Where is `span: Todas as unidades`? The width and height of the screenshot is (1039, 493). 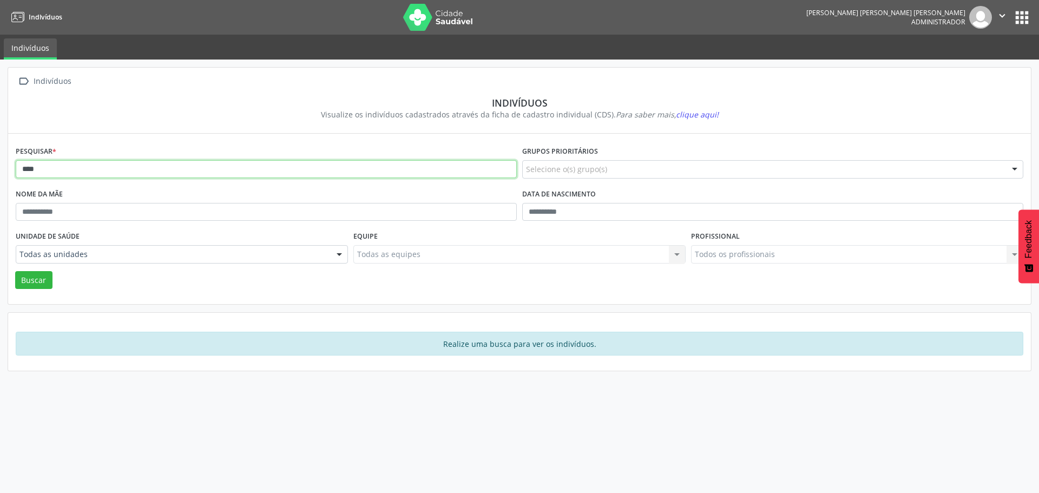
span: Todas as unidades is located at coordinates (173, 254).